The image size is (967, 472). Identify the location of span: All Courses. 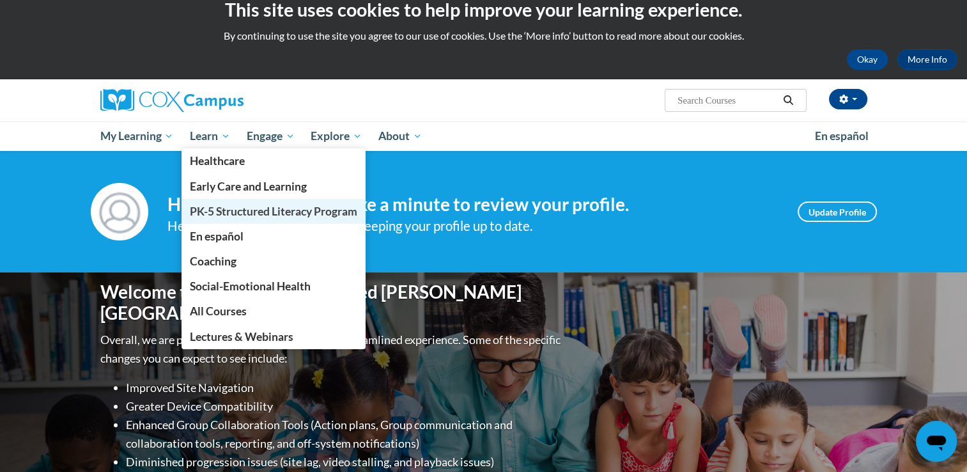
(218, 311).